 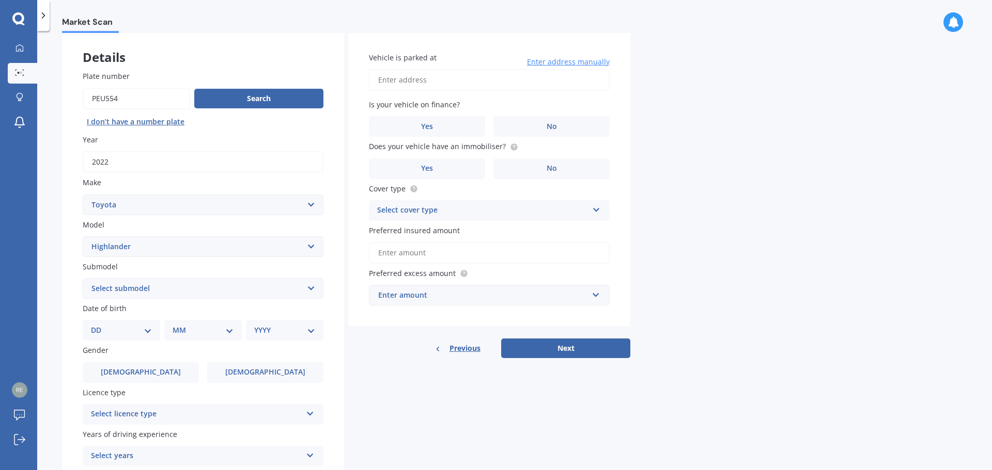 What do you see at coordinates (437, 147) in the screenshot?
I see `span: Does your vehicle have an immobiliser?` at bounding box center [437, 147].